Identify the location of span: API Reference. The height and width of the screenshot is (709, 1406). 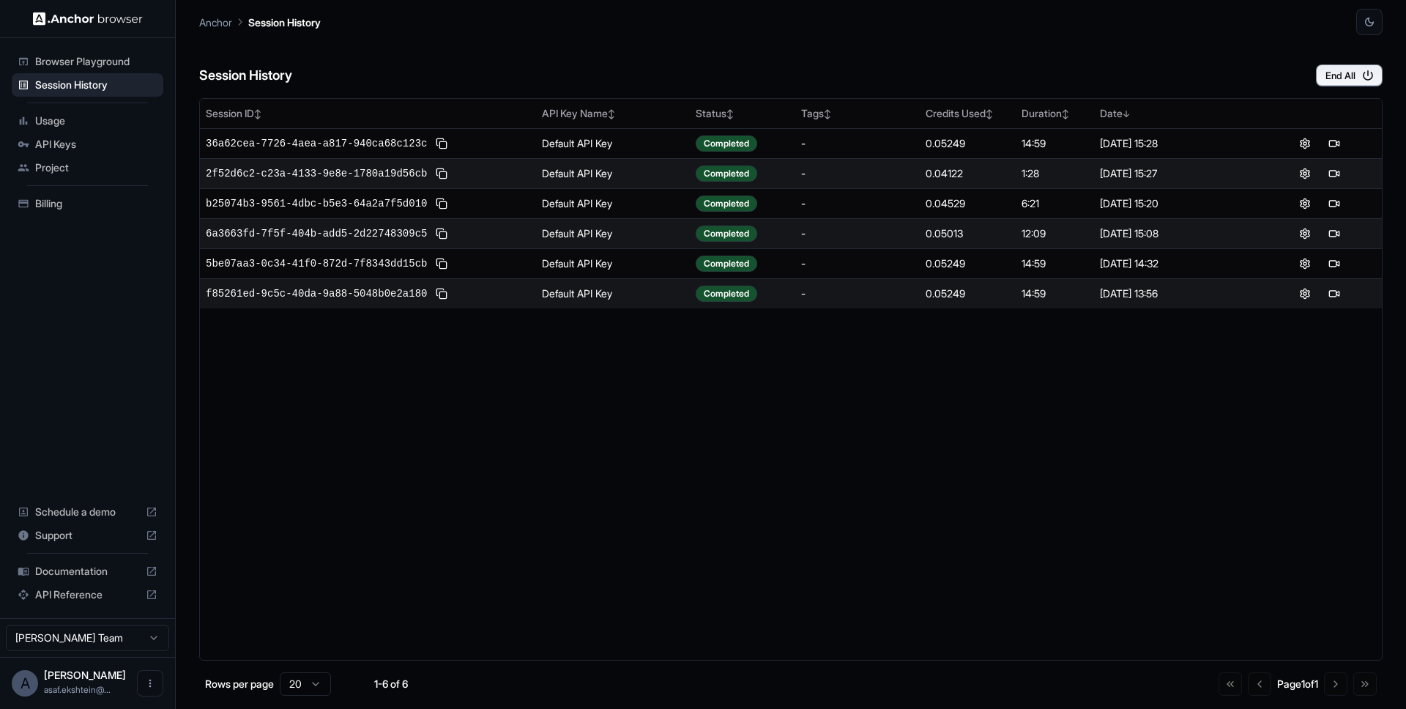
(87, 595).